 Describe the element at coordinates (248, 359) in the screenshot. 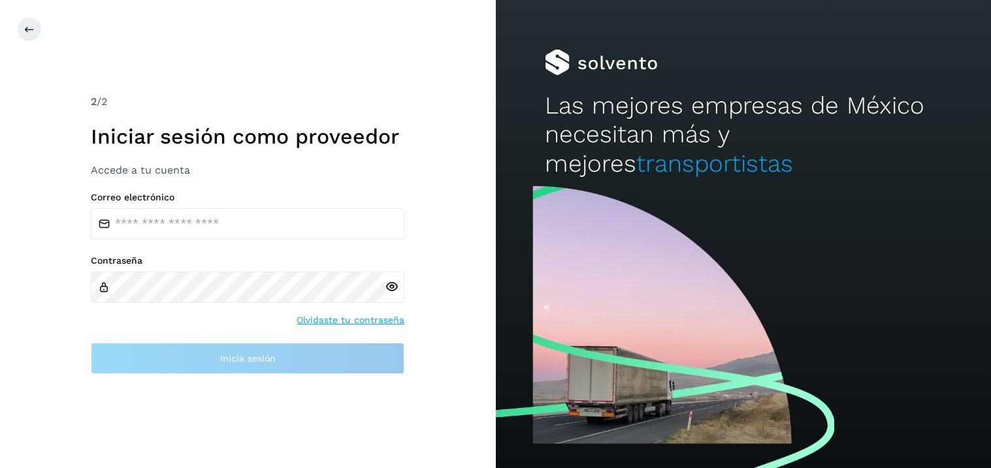

I see `button: Inicia sesión` at that location.